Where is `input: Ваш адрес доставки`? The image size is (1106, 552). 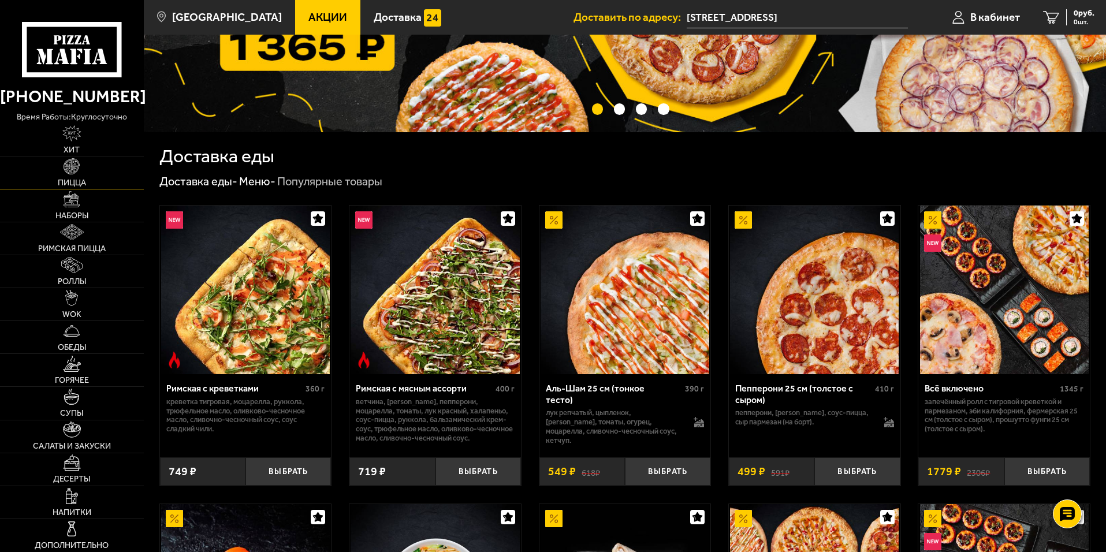 input: Ваш адрес доставки is located at coordinates (797, 17).